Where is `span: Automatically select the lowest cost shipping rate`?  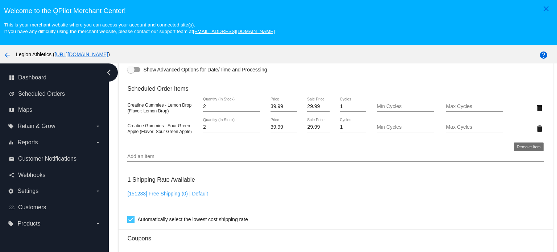 span: Automatically select the lowest cost shipping rate is located at coordinates (192, 219).